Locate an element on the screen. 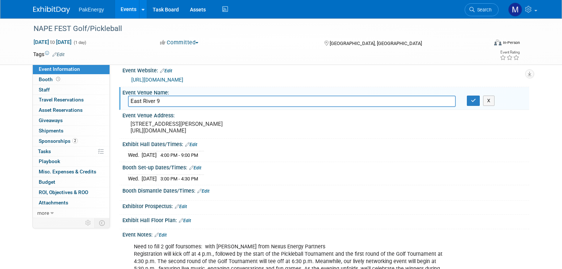  span: Staff is located at coordinates (44, 90).